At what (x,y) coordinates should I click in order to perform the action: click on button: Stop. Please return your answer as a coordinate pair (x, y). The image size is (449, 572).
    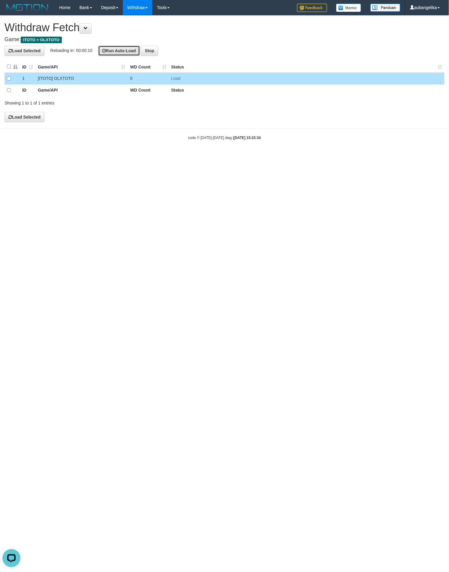
    Looking at the image, I should click on (149, 51).